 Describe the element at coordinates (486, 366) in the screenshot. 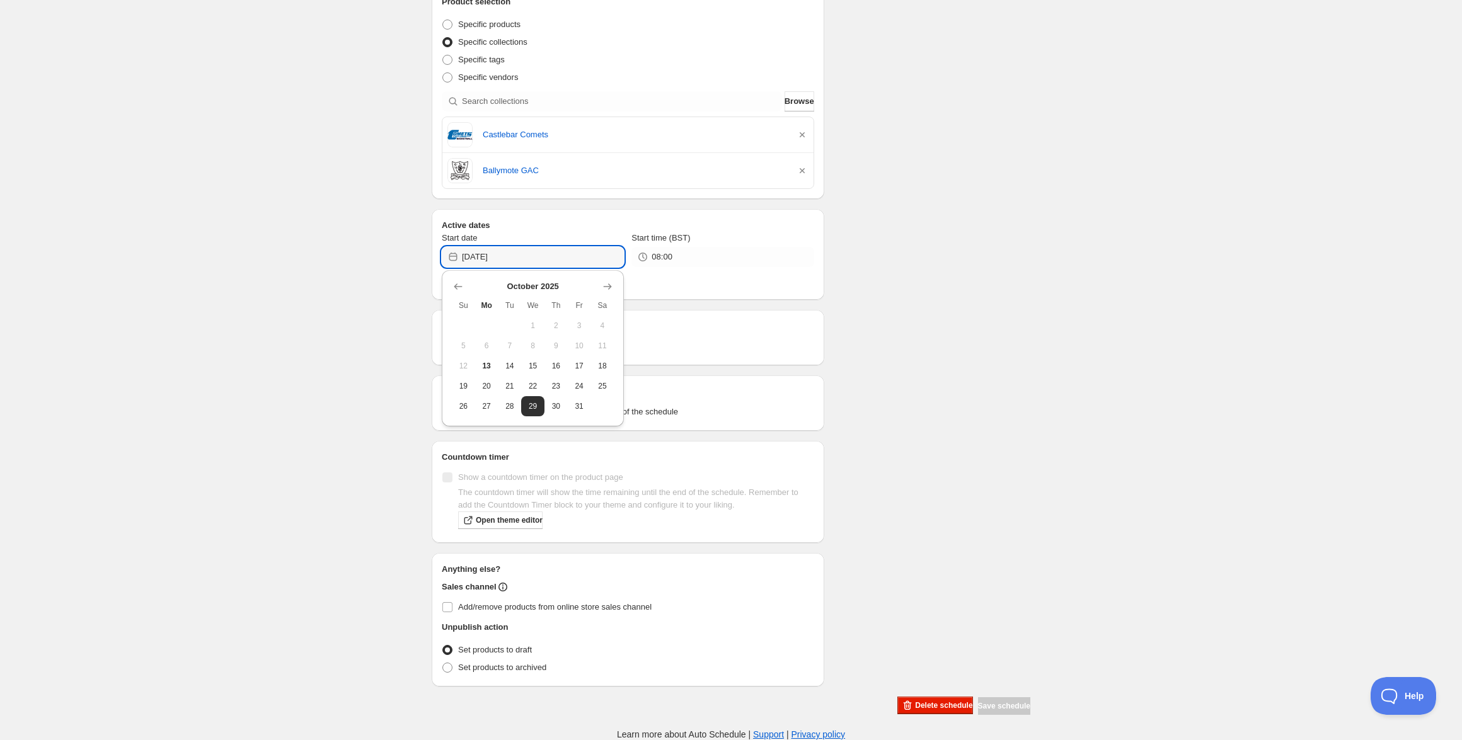

I see `span: 13` at that location.